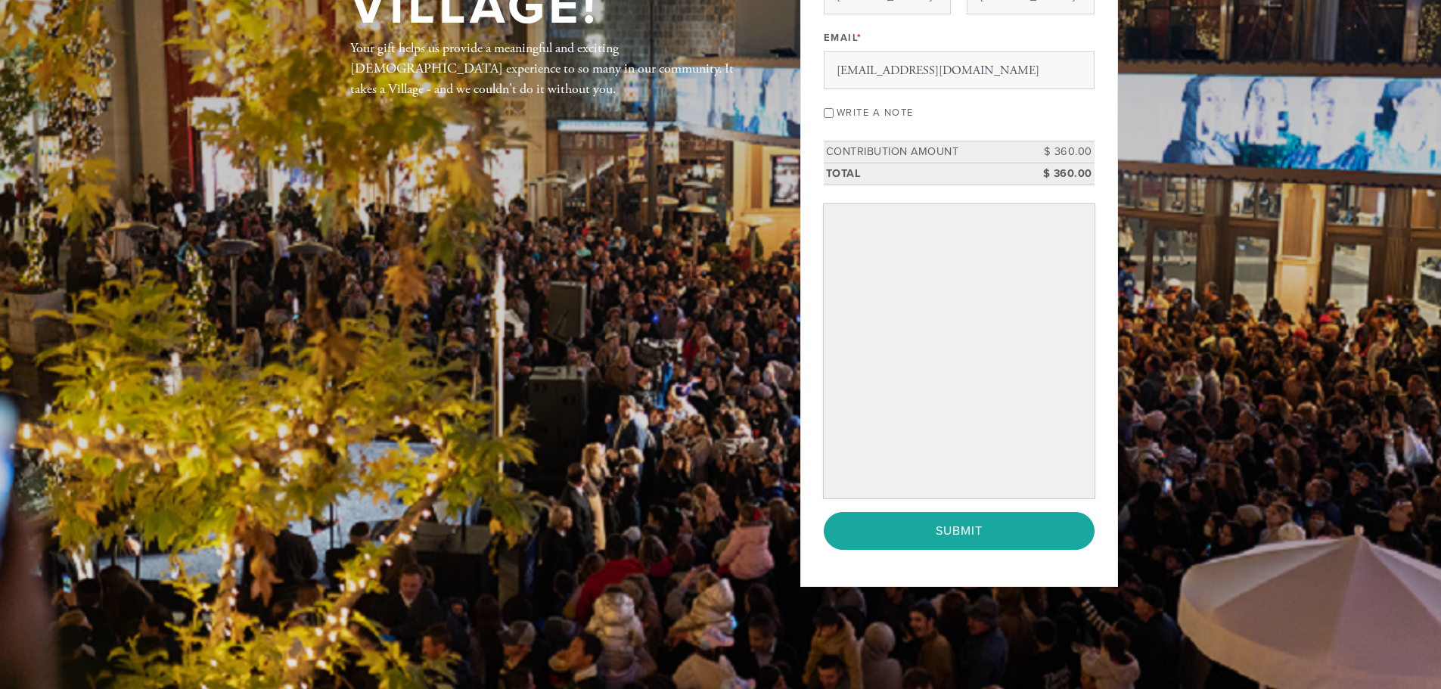  Describe the element at coordinates (959, 531) in the screenshot. I see `input: Submit` at that location.